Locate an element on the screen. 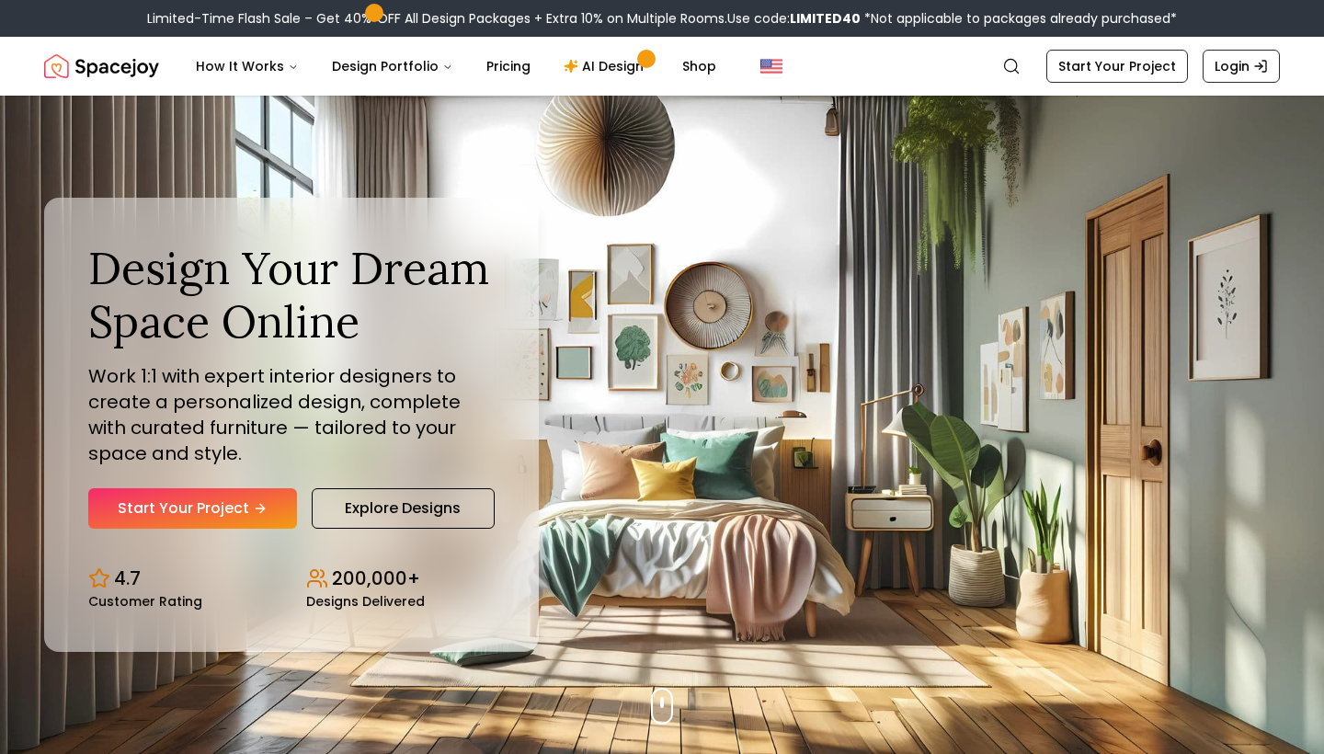 This screenshot has height=754, width=1324. nav: Global is located at coordinates (662, 66).